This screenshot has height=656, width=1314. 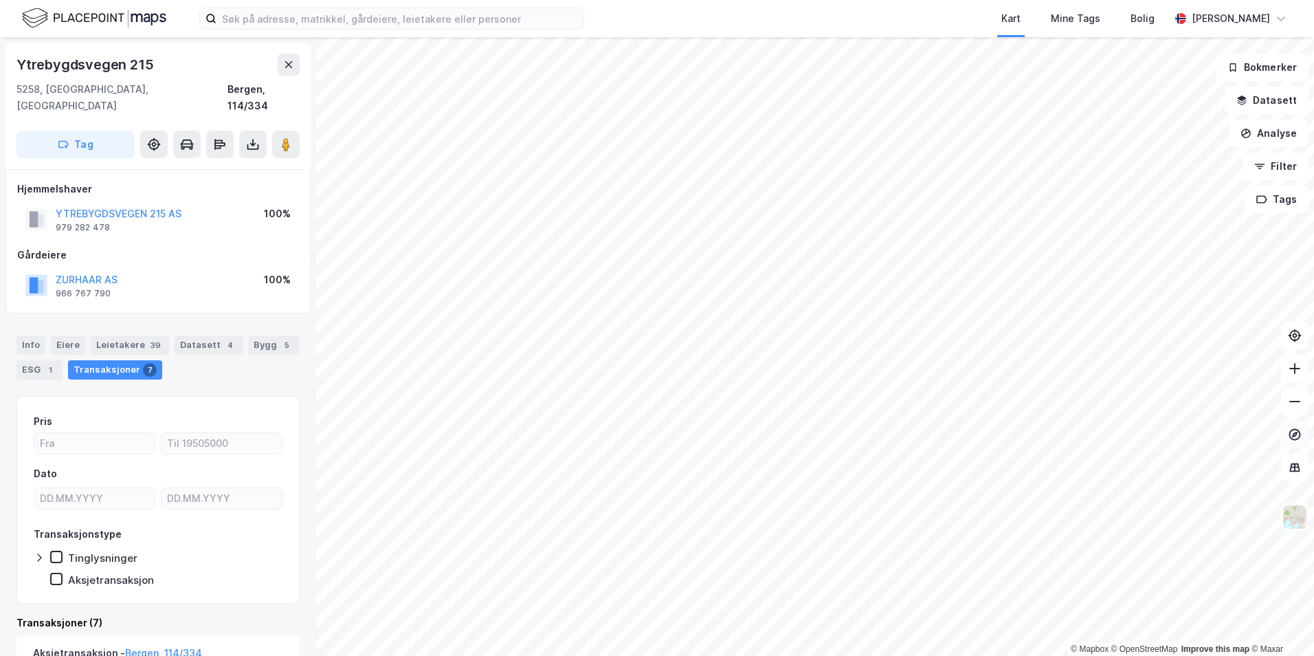 What do you see at coordinates (78, 534) in the screenshot?
I see `div: Transaksjonstype` at bounding box center [78, 534].